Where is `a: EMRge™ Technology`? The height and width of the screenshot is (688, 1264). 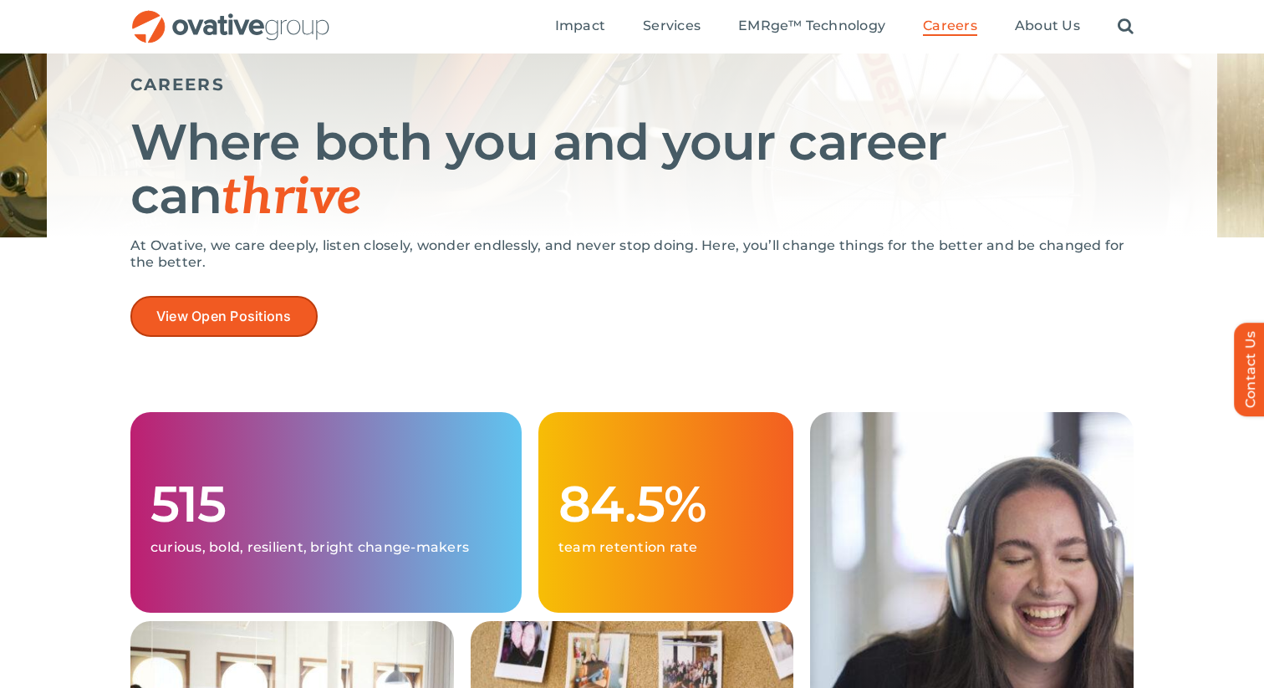
a: EMRge™ Technology is located at coordinates (812, 27).